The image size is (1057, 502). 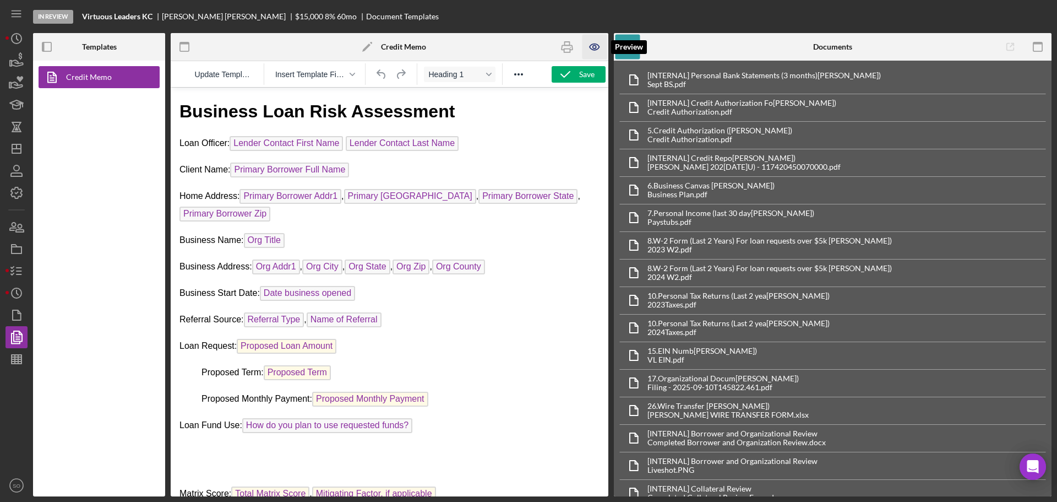 What do you see at coordinates (723, 387) in the screenshot?
I see `div: Filing - 2025-09-10T145822.461.pdf` at bounding box center [723, 387].